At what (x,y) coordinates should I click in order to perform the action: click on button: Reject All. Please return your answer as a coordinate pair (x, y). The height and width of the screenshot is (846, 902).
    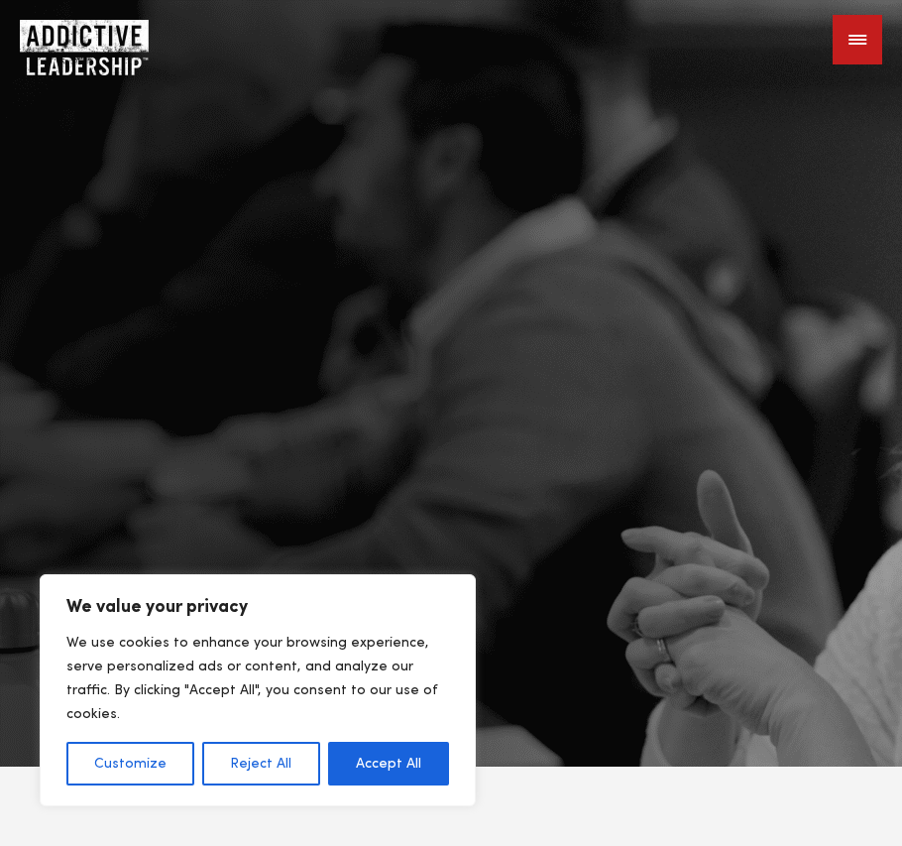
    Looking at the image, I should click on (261, 764).